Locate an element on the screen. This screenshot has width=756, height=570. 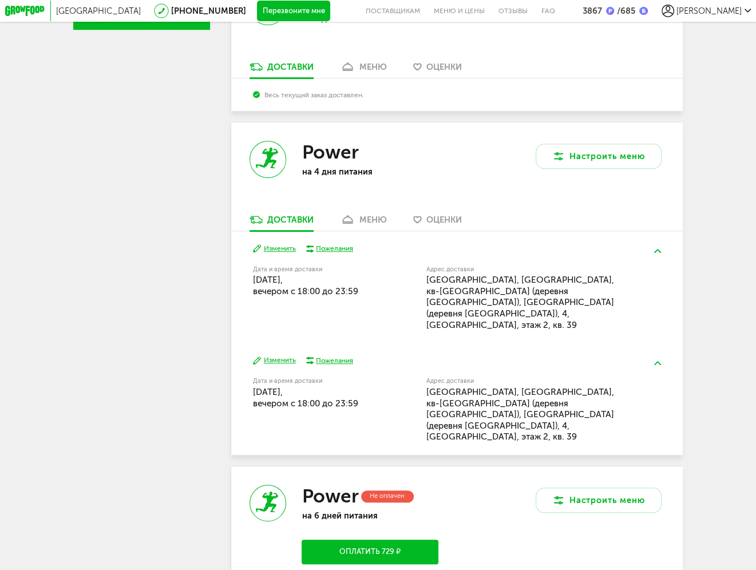
img: bonus_b.cdccf46.png is located at coordinates (643, 11).